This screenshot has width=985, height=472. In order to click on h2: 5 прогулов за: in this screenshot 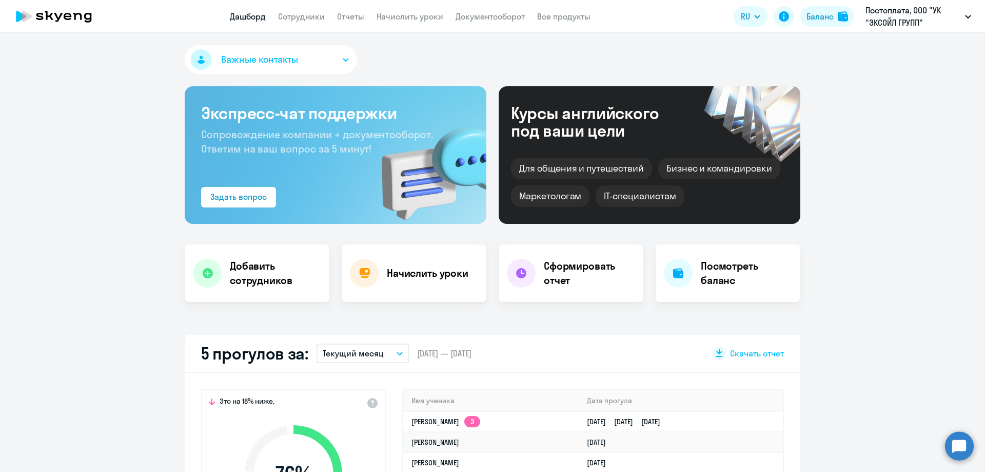, I will do `click(255, 353)`.